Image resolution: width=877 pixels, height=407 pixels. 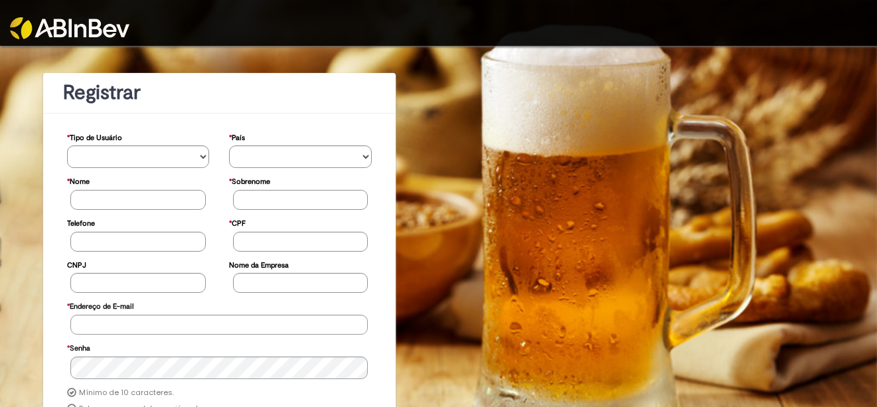 I want to click on img: ABInbev-white.png, so click(x=70, y=28).